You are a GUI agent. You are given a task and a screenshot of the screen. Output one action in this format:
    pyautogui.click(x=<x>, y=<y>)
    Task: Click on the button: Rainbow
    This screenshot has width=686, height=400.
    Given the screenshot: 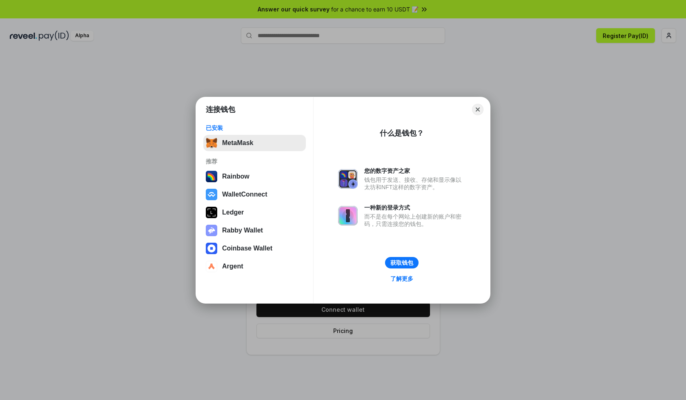 What is the action you would take?
    pyautogui.click(x=254, y=176)
    